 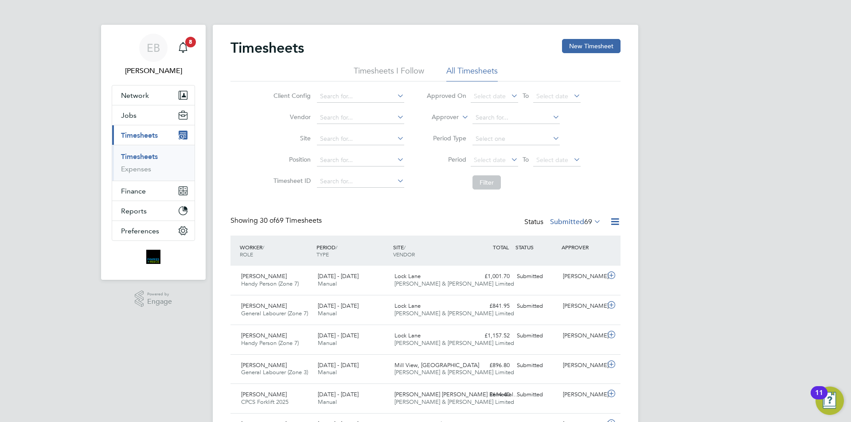 I want to click on button: Network, so click(x=153, y=95).